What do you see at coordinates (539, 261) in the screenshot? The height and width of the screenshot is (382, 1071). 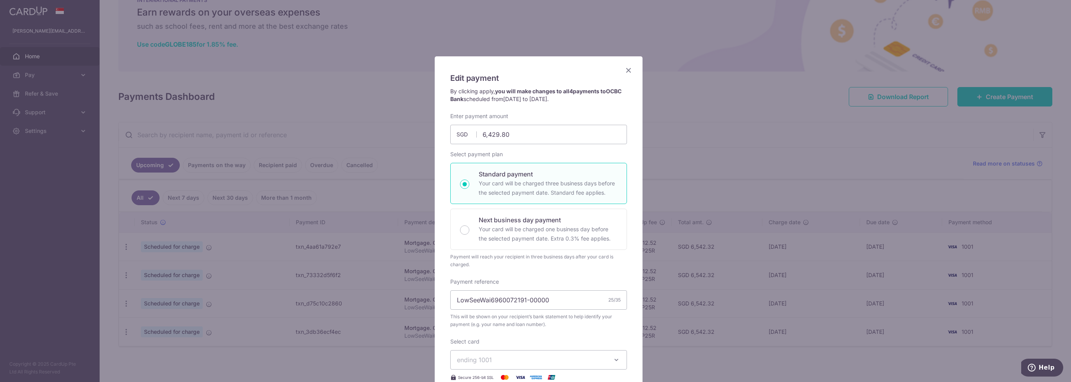 I see `div: Payment will reach your recipient in three business days after your card is charged.` at bounding box center [539, 261].